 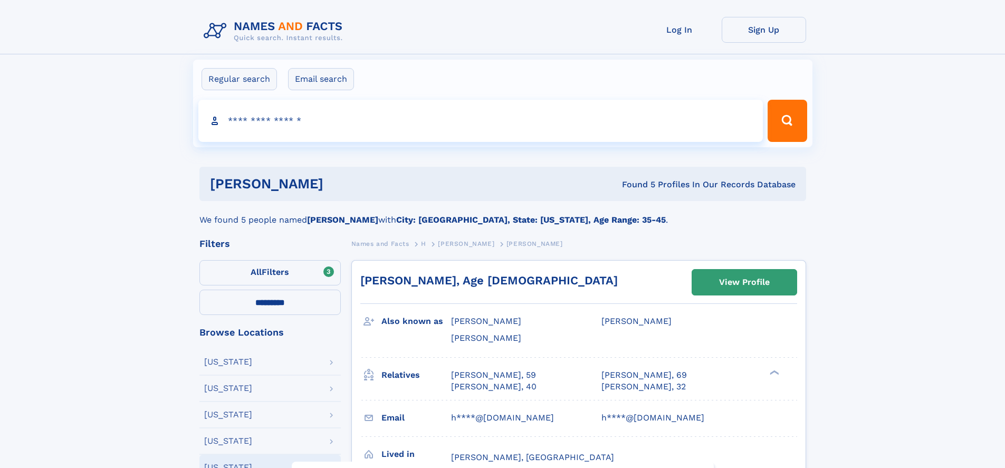 What do you see at coordinates (480, 121) in the screenshot?
I see `input: search input` at bounding box center [480, 121].